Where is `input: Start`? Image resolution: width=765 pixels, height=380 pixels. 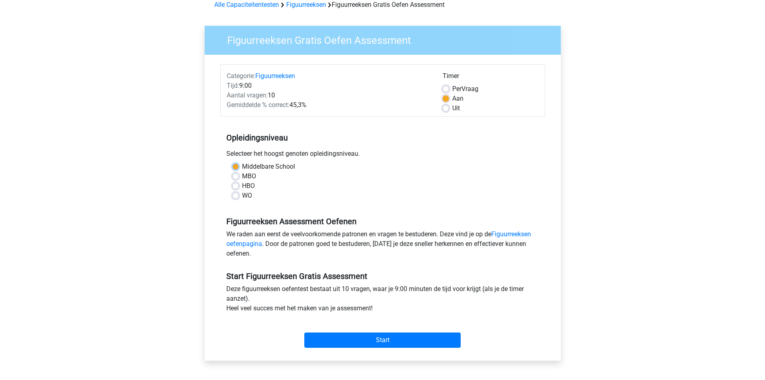
input: Start is located at coordinates (382, 340).